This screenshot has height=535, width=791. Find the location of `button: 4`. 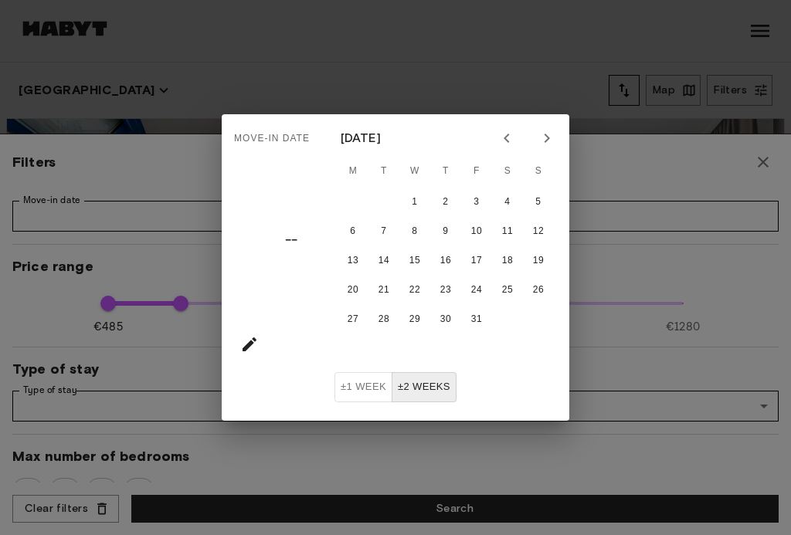

button: 4 is located at coordinates (508, 202).